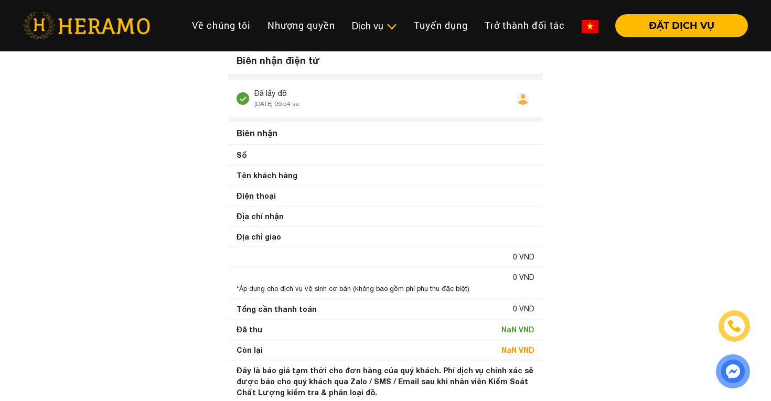 The image size is (771, 401). I want to click on div: Đây là báo giá tạm thời cho đơn hàng của quý khách. Phí dịch vụ chính xác sẽ được báo cho quý khá..., so click(386, 381).